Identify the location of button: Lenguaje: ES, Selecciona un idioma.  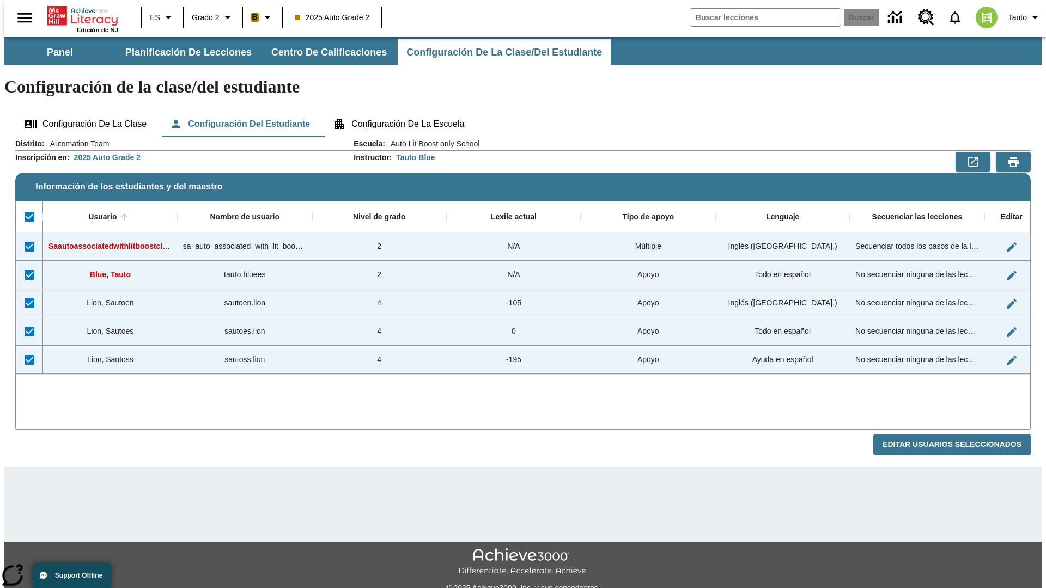
(162, 17).